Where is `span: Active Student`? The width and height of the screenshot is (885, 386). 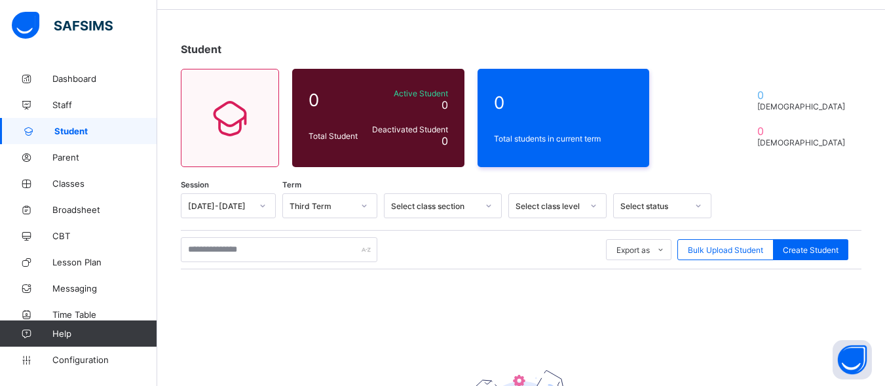
span: Active Student is located at coordinates (409, 93).